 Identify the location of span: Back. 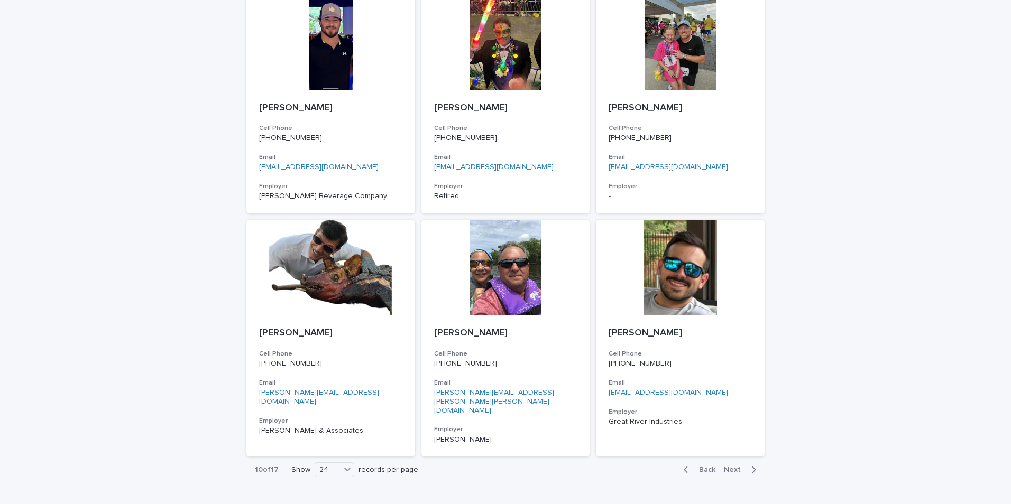
(704, 470).